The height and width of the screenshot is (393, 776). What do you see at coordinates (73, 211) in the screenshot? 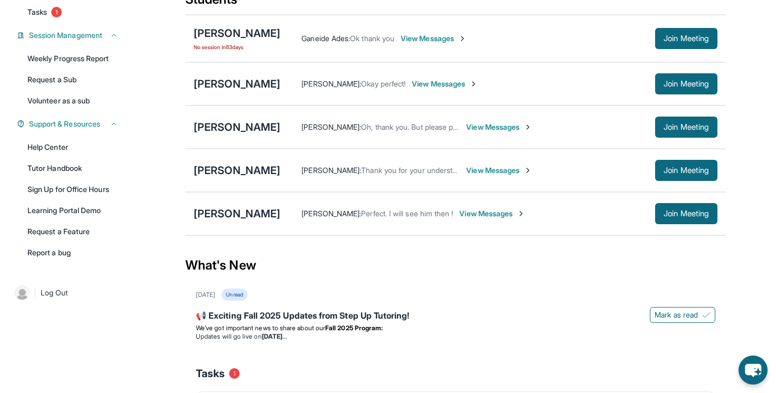
I see `a: Learning Portal Demo` at bounding box center [73, 211].